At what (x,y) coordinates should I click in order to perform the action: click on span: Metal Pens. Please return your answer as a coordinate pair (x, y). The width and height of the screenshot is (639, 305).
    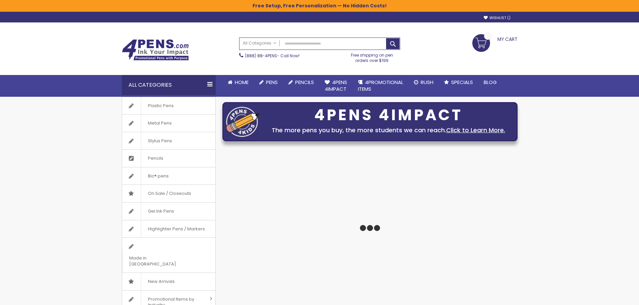
    Looking at the image, I should click on (160, 123).